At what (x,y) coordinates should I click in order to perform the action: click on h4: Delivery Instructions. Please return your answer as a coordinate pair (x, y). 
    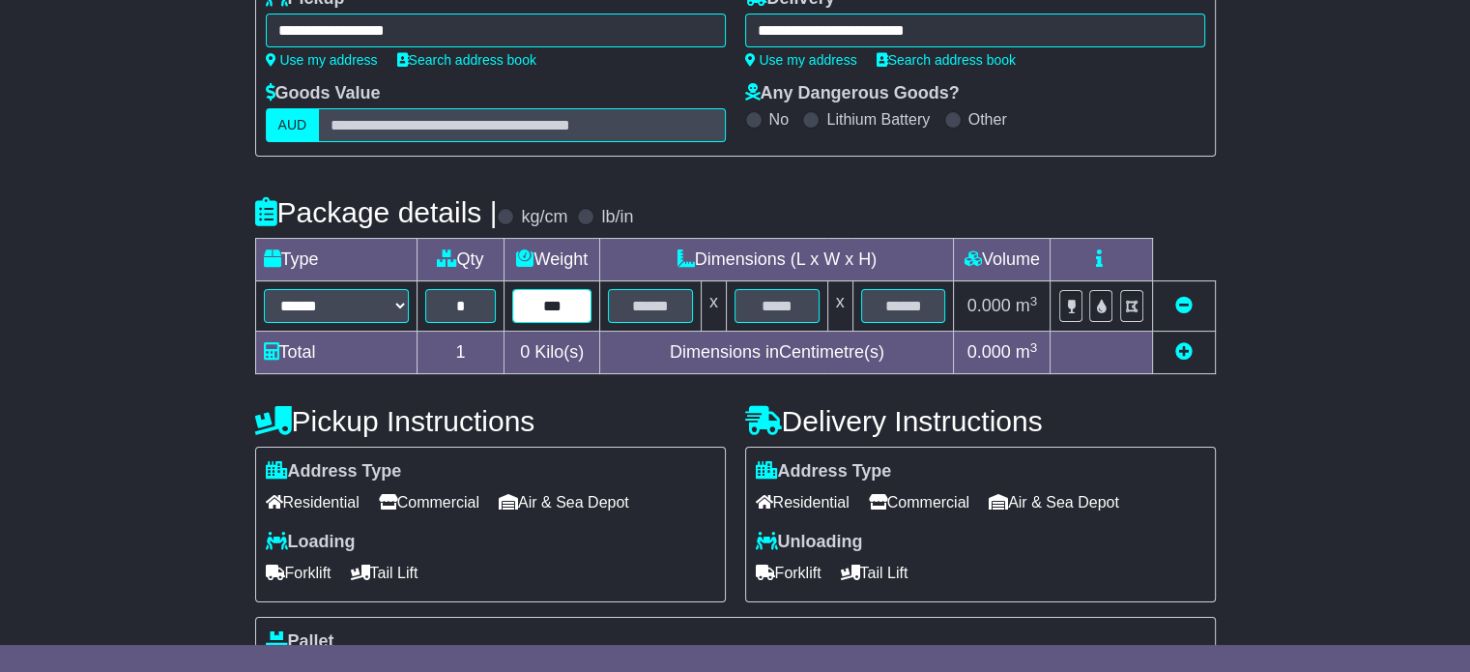
    Looking at the image, I should click on (980, 420).